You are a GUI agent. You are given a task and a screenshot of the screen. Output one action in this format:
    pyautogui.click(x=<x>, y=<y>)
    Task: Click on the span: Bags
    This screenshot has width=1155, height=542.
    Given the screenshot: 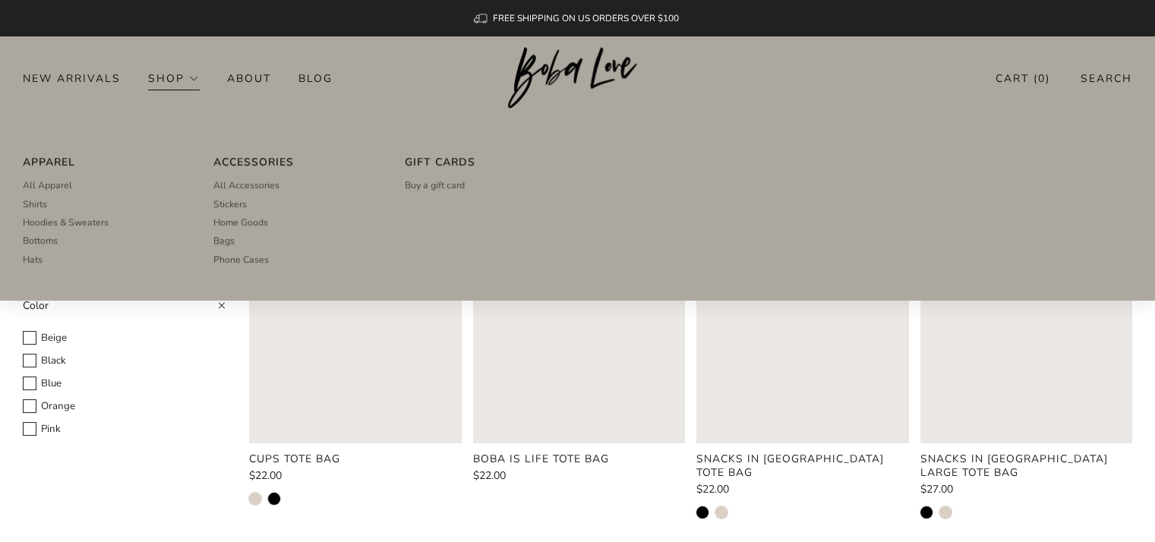 What is the action you would take?
    pyautogui.click(x=224, y=241)
    